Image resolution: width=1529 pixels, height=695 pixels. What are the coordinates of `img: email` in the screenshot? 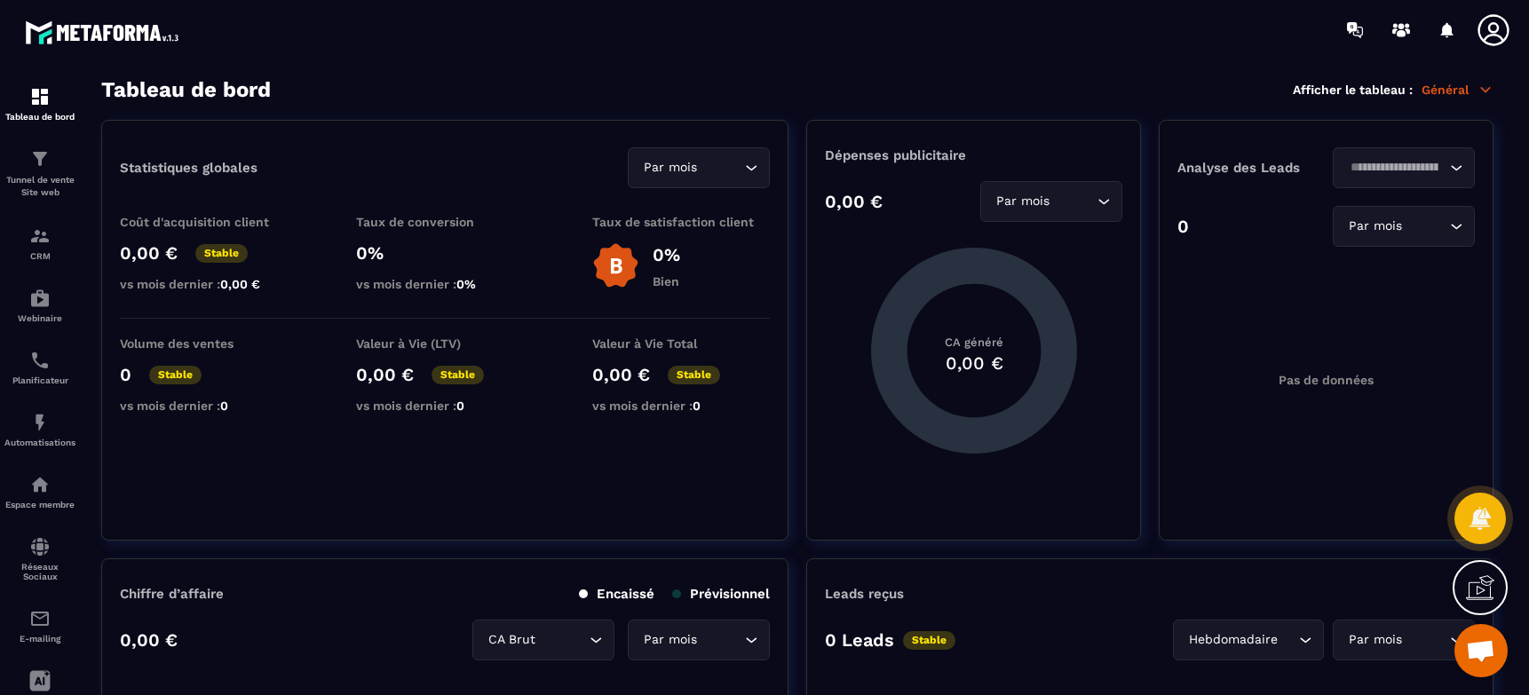 It's located at (40, 619).